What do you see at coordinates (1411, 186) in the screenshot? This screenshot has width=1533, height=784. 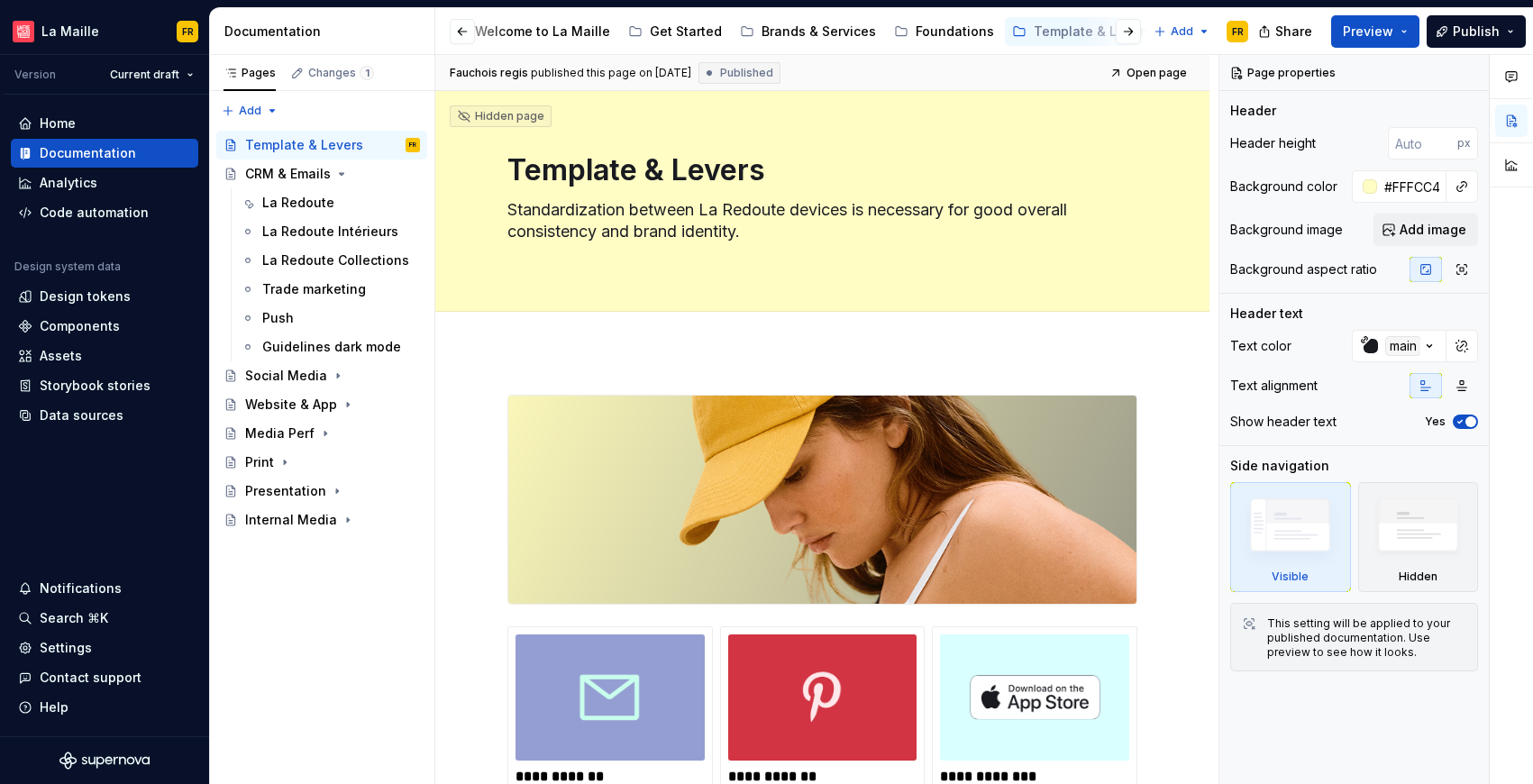 I see `input: Auto` at bounding box center [1411, 186].